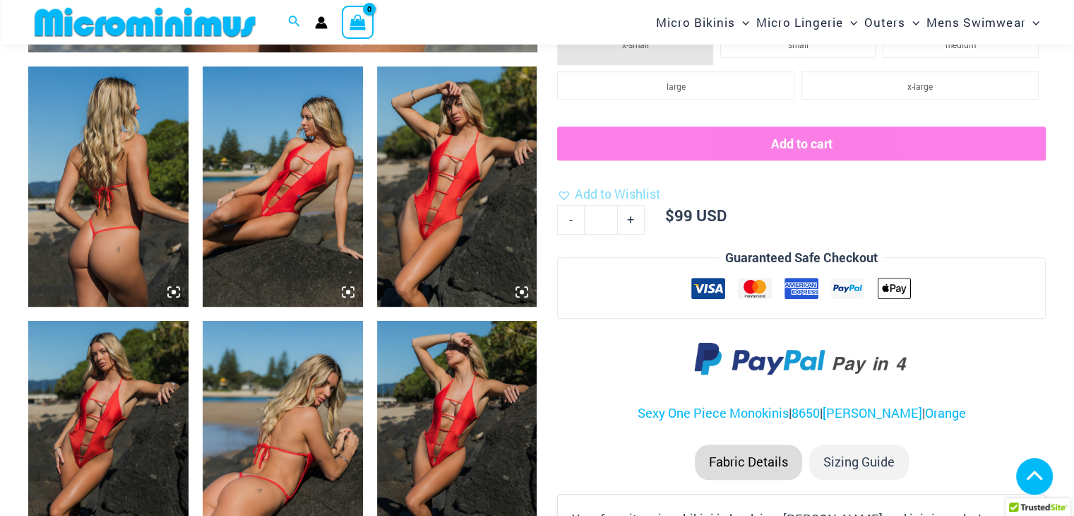 The height and width of the screenshot is (516, 1074). I want to click on a: Micro LingerieMenu ToggleMenu Toggle, so click(807, 22).